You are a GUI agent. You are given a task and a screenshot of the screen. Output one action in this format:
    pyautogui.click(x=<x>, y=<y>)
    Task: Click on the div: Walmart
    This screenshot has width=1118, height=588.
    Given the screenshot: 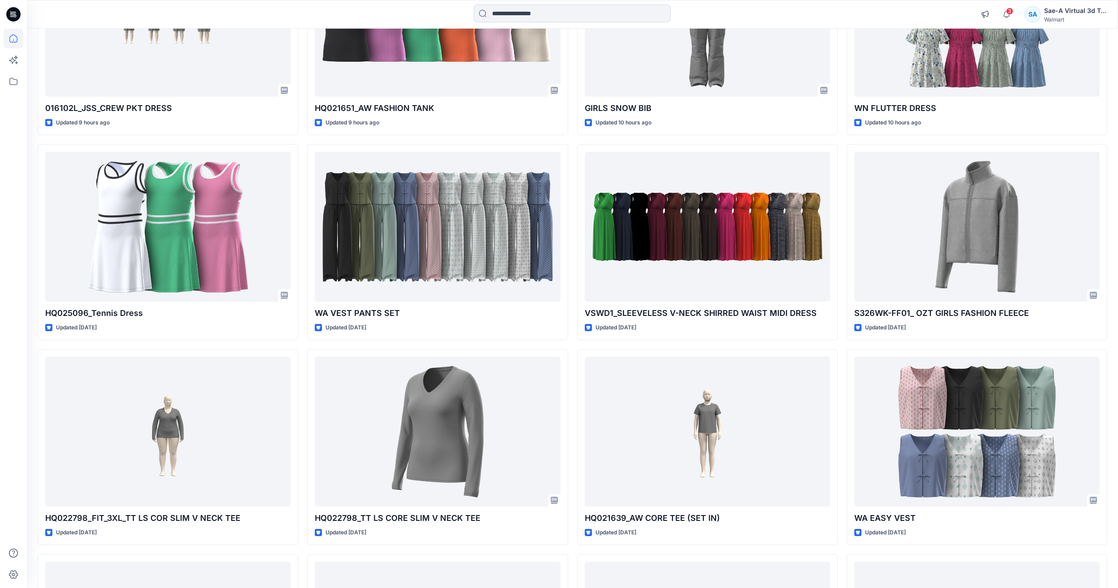 What is the action you would take?
    pyautogui.click(x=1075, y=19)
    